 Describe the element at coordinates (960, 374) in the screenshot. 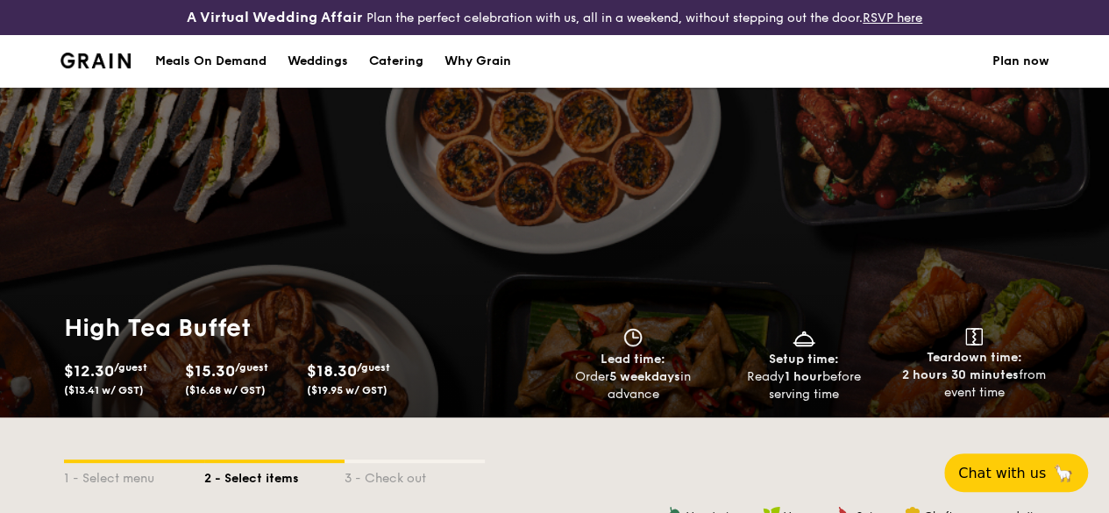

I see `strong: 2 hours 30 minutes` at that location.